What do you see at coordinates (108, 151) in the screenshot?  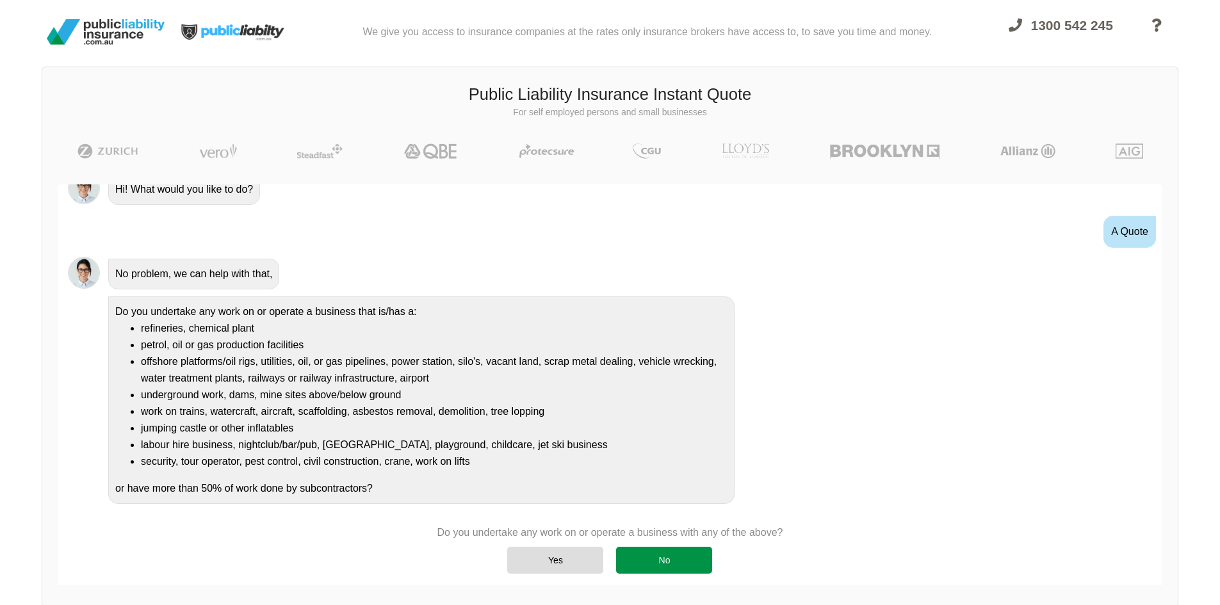 I see `img: Zurich | Public Liability Insurance` at bounding box center [108, 151].